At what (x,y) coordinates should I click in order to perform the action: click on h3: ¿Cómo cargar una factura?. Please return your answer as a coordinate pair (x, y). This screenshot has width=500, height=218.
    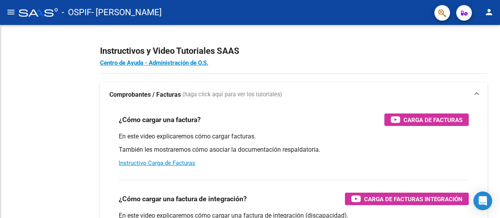
    Looking at the image, I should click on (160, 120).